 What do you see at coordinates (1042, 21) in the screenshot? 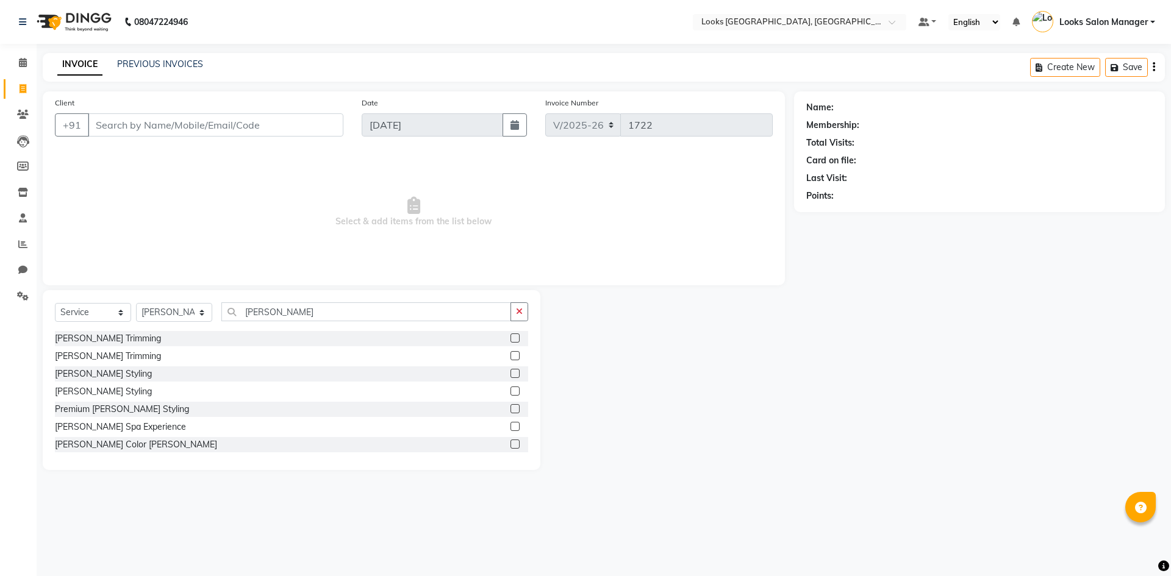
I see `img: Looks Salon Manager` at bounding box center [1042, 21].